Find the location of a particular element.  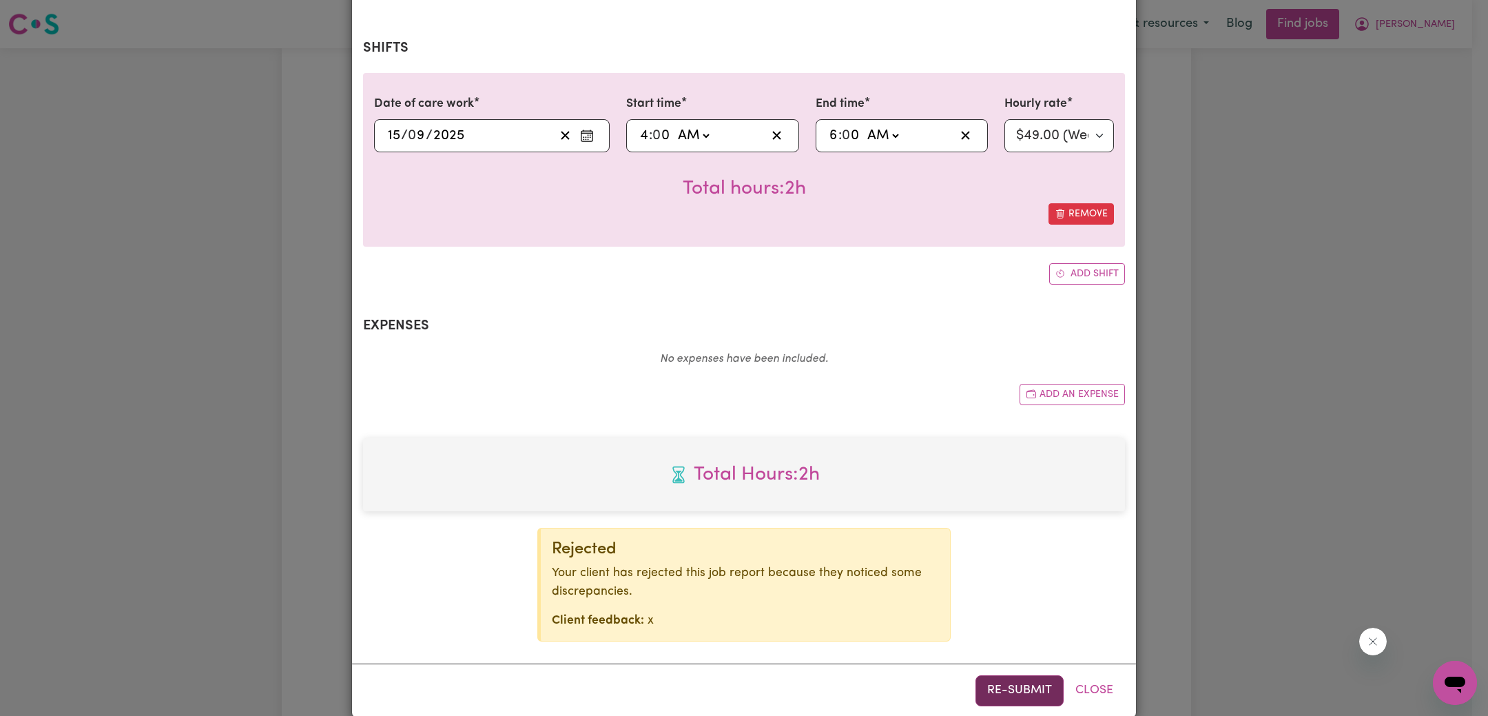

label: Date of care work is located at coordinates (424, 104).